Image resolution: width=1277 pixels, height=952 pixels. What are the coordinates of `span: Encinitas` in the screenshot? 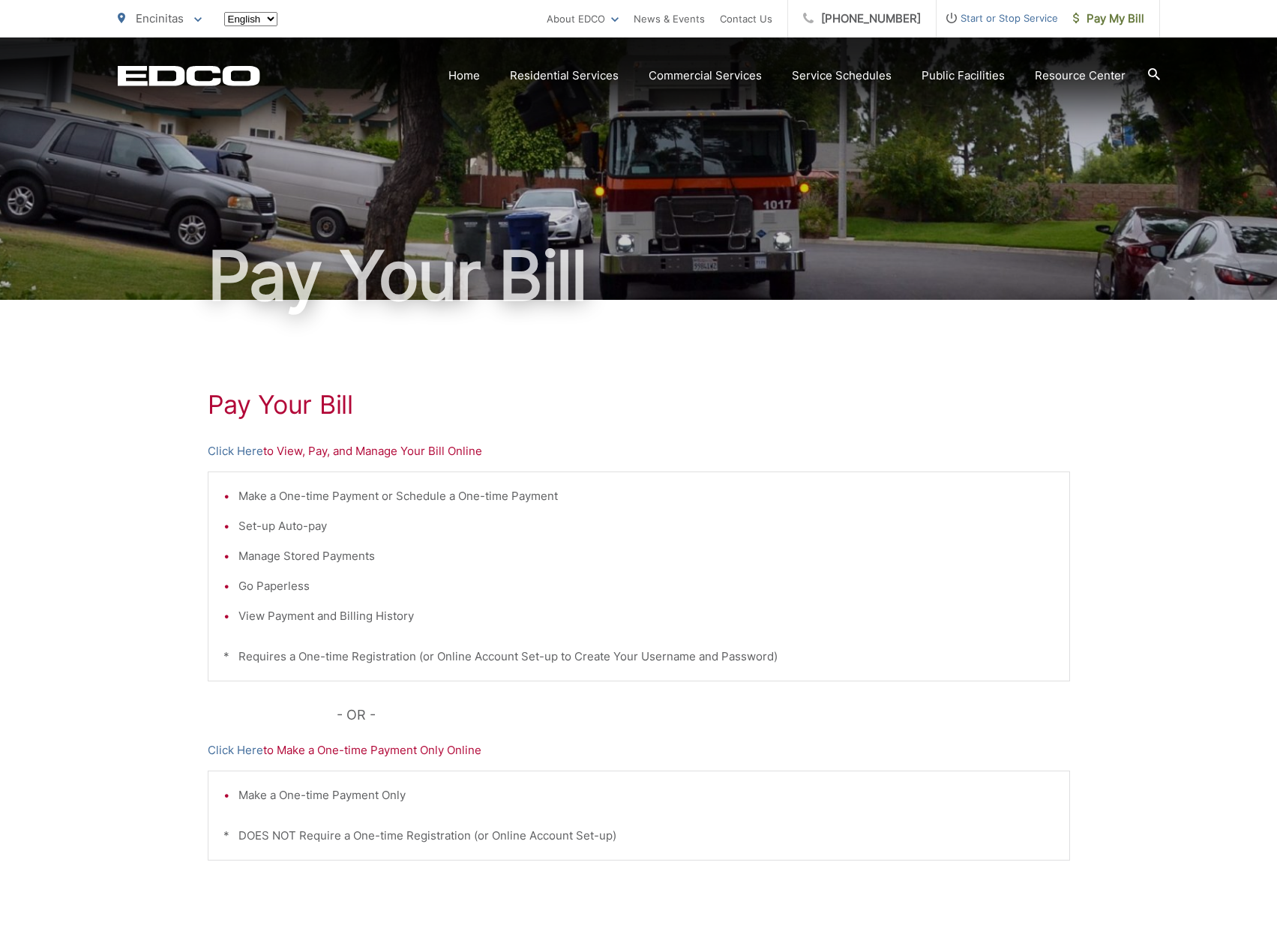 It's located at (160, 18).